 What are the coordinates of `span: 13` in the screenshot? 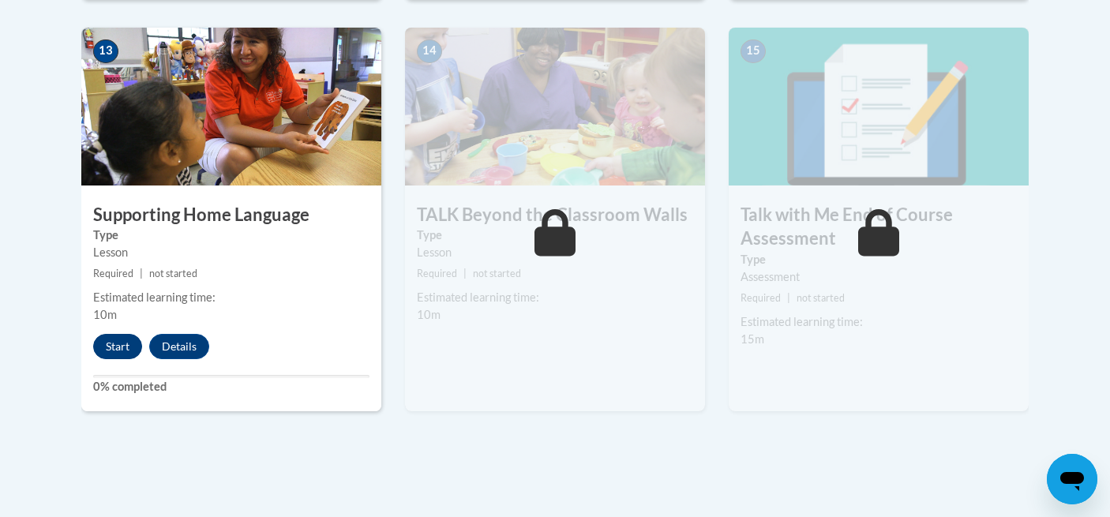 It's located at (106, 51).